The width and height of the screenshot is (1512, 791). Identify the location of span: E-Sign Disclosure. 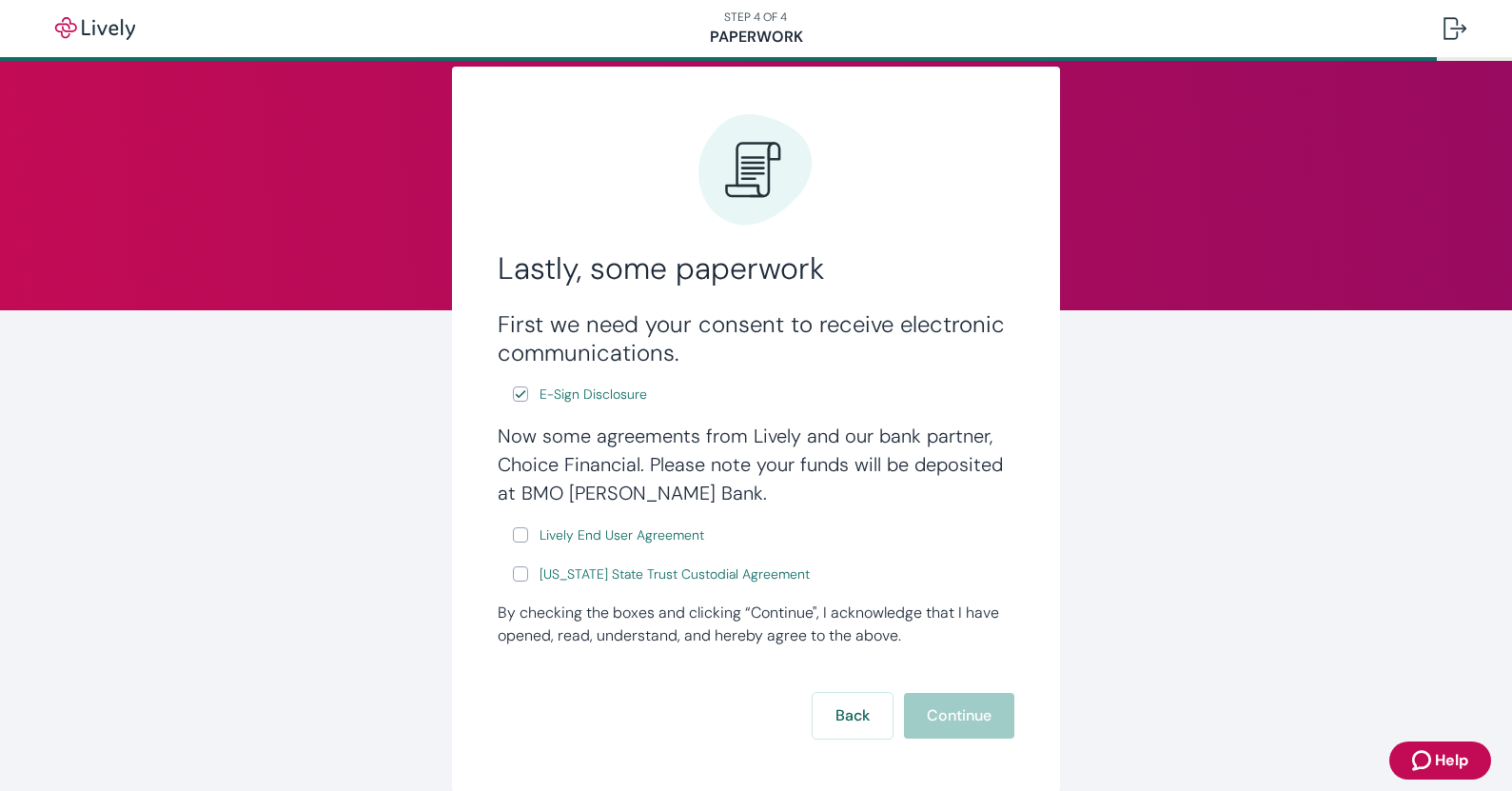
(592, 394).